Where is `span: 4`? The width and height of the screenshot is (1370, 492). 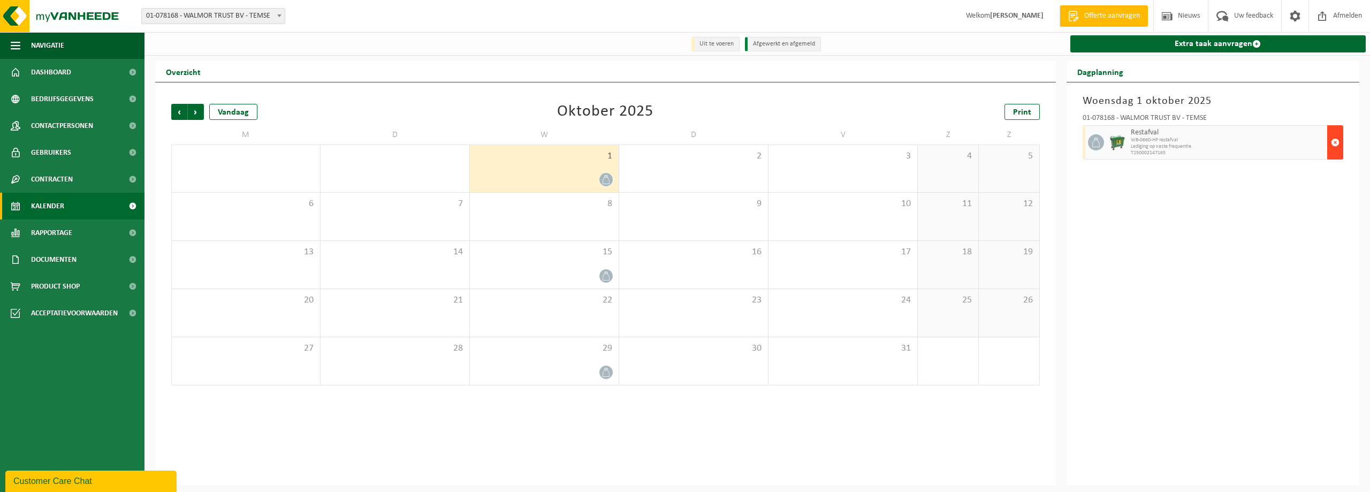
span: 4 is located at coordinates (948, 156).